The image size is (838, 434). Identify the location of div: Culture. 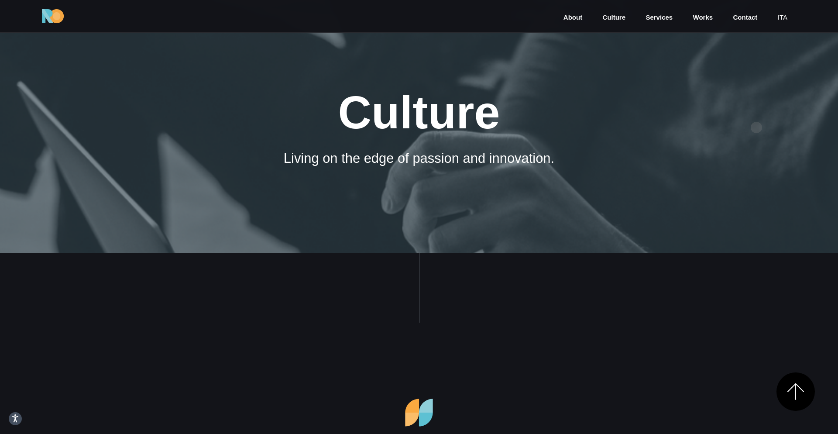
(419, 112).